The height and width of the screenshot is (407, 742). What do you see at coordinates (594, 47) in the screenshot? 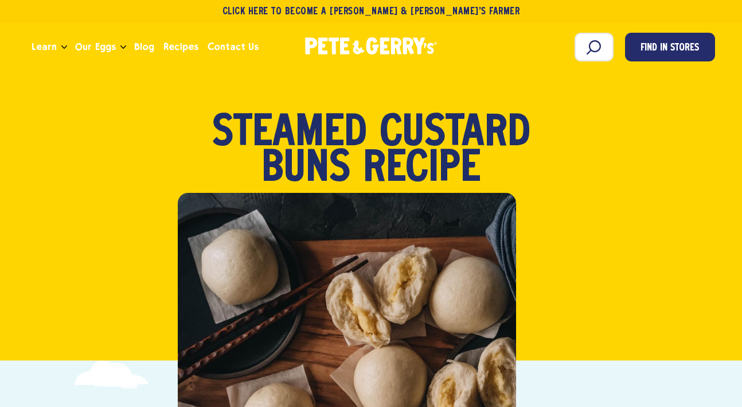
I see `input: Search` at bounding box center [594, 47].